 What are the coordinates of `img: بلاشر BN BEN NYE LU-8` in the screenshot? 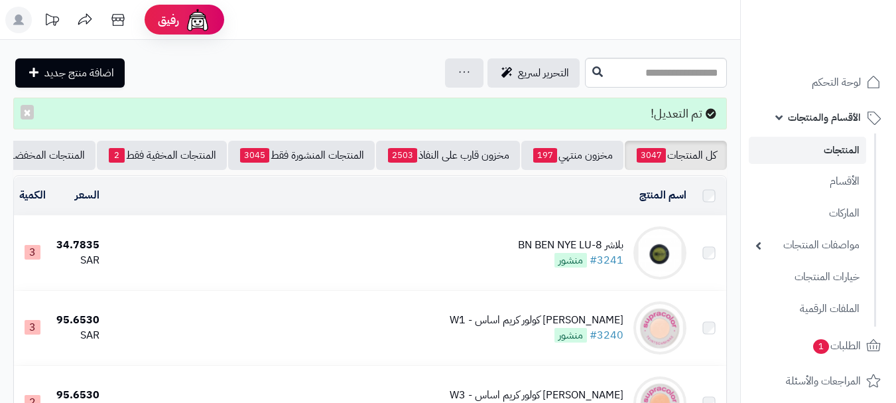 It's located at (660, 253).